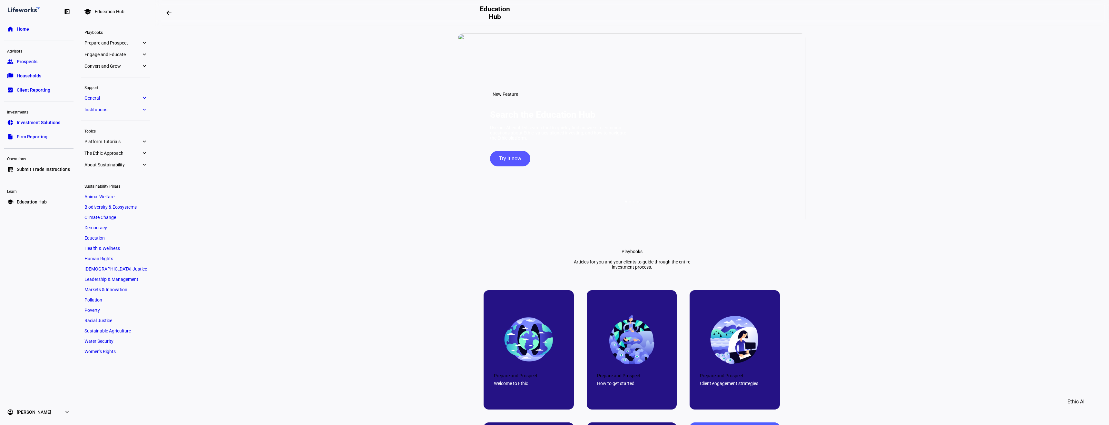 Image resolution: width=1109 pixels, height=425 pixels. Describe the element at coordinates (10, 90) in the screenshot. I see `eth-mat-symbol: bid_landscape` at that location.